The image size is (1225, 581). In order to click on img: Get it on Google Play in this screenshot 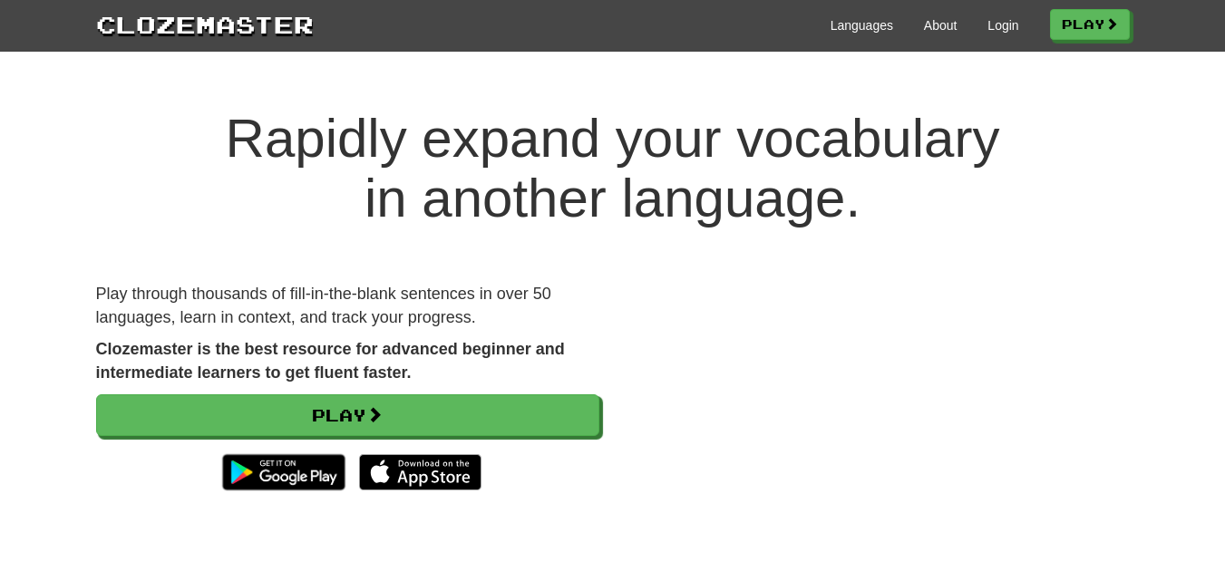, I will do `click(283, 472)`.